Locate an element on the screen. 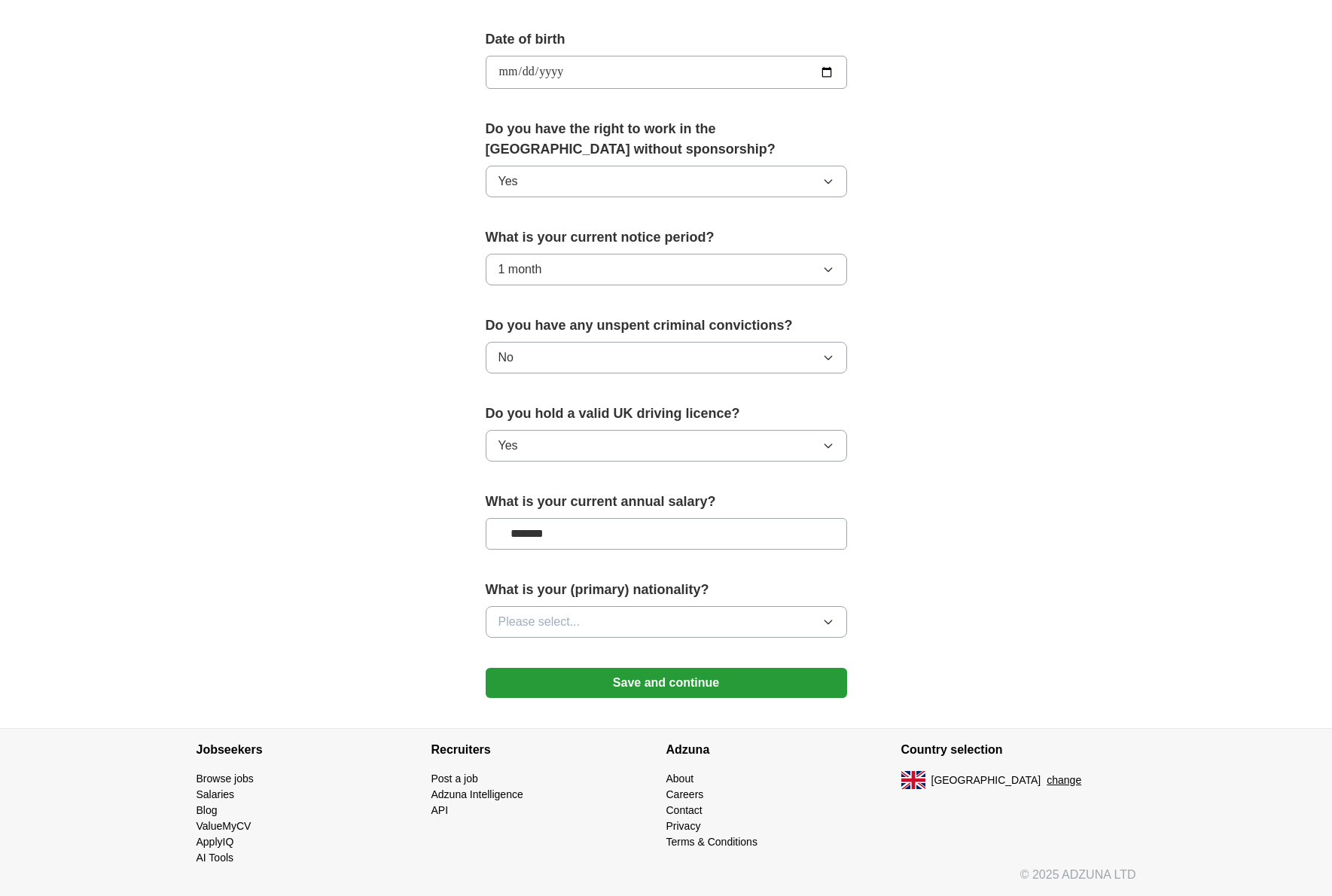 This screenshot has height=896, width=1332. a: ApplyIQ is located at coordinates (215, 841).